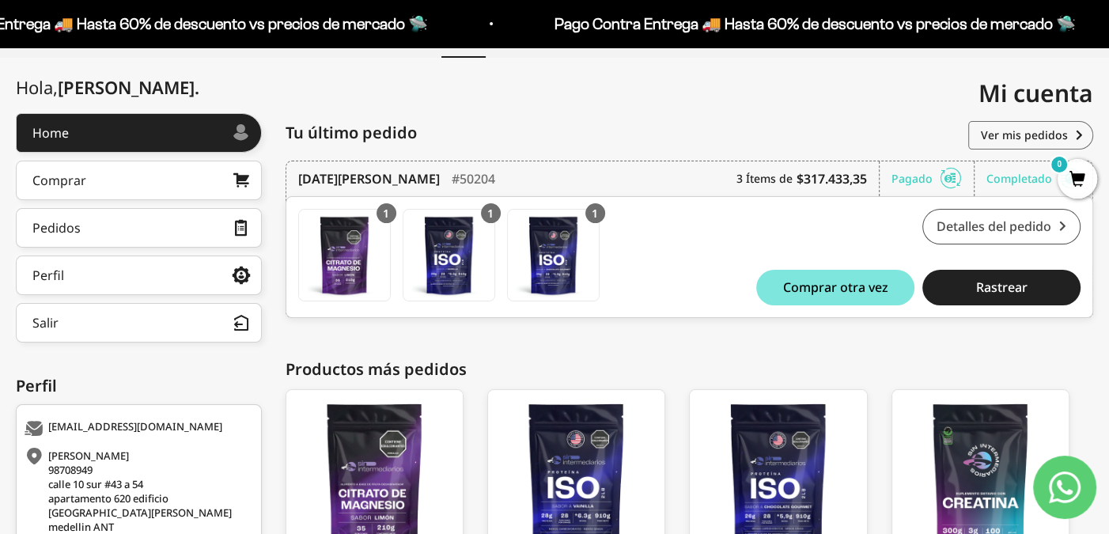  I want to click on img: Translation missing: es.Proteína Aislada (ISO) - Vanilla / 2 libras (910g), so click(449, 255).